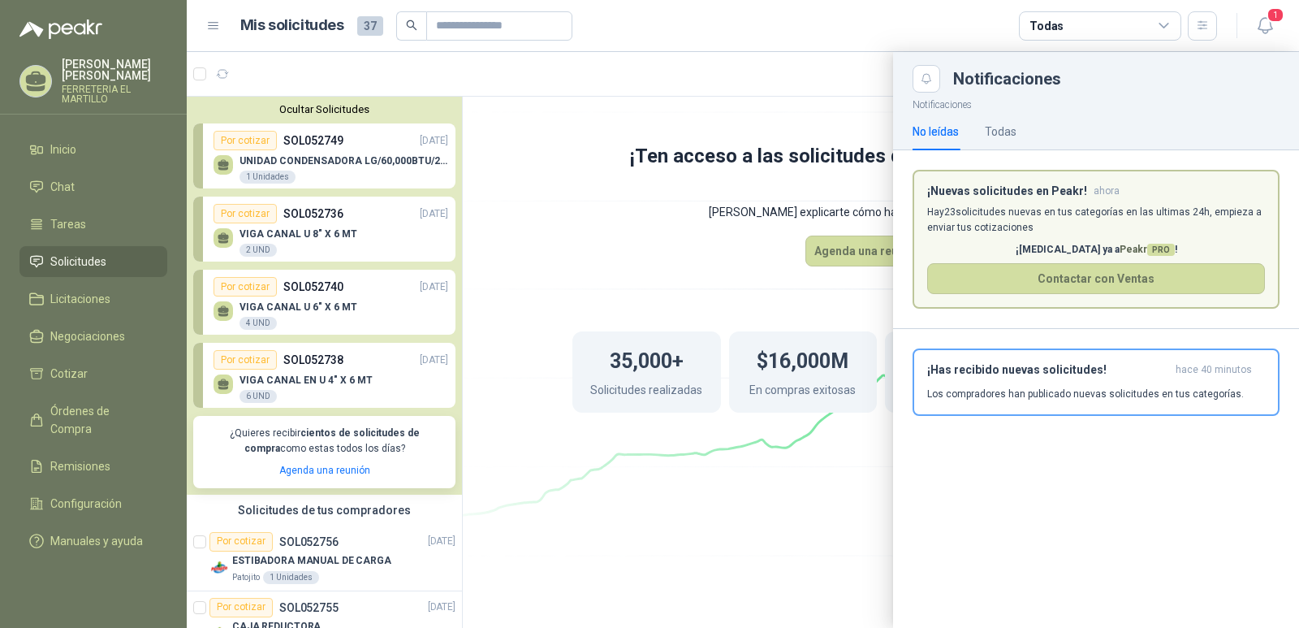  Describe the element at coordinates (292, 25) in the screenshot. I see `h1: Mis solicitudes` at that location.